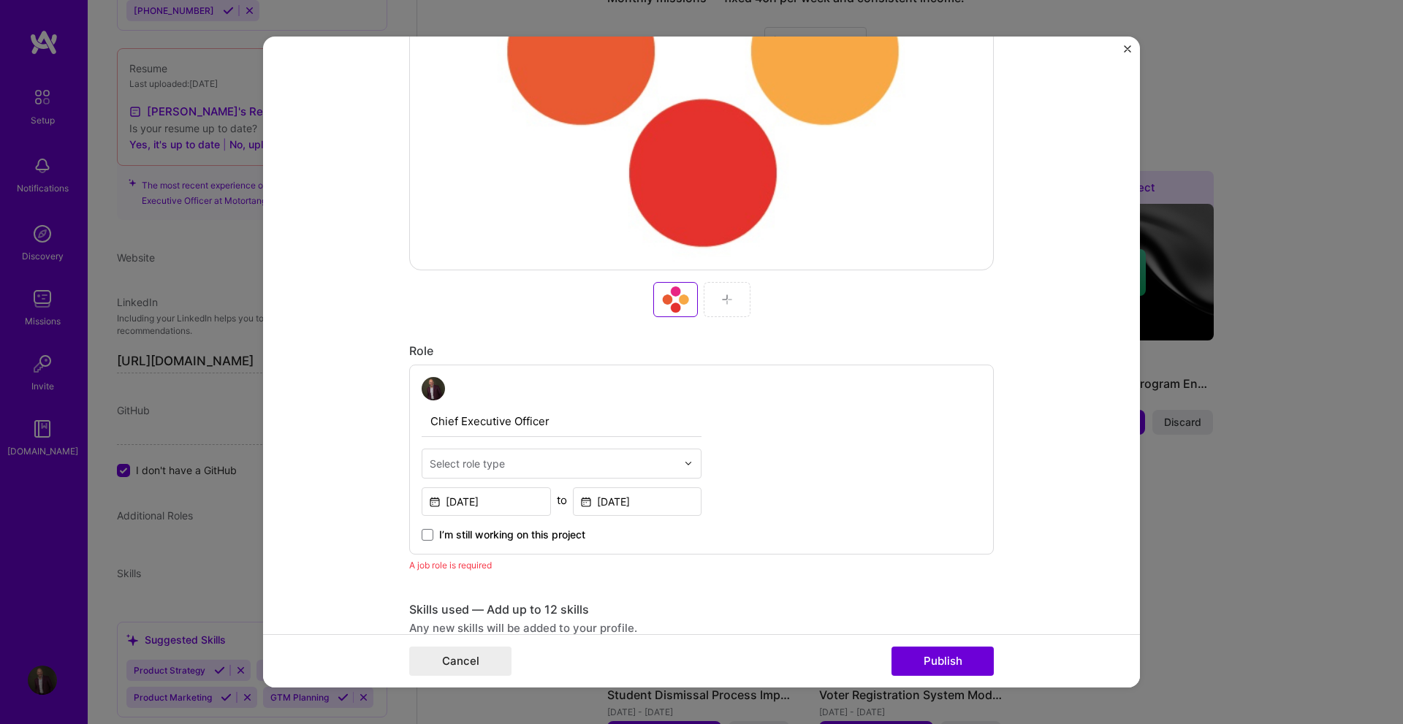  What do you see at coordinates (460, 661) in the screenshot?
I see `button: Cancel` at bounding box center [460, 661].